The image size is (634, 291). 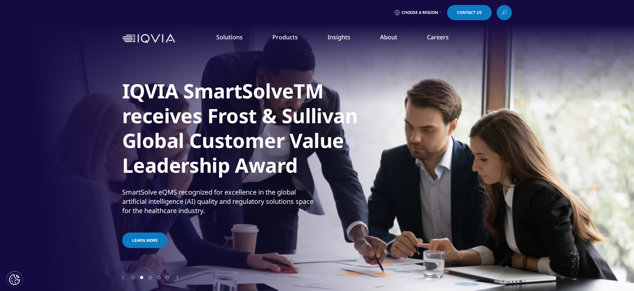 I want to click on div: Next slide, so click(x=177, y=277).